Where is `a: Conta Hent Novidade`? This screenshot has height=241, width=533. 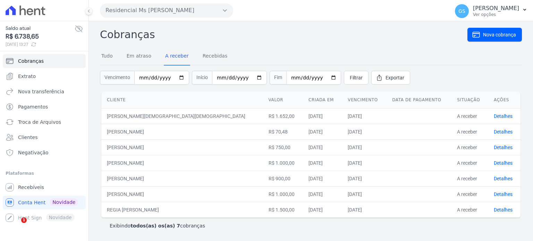 a: Conta Hent Novidade is located at coordinates (44, 203).